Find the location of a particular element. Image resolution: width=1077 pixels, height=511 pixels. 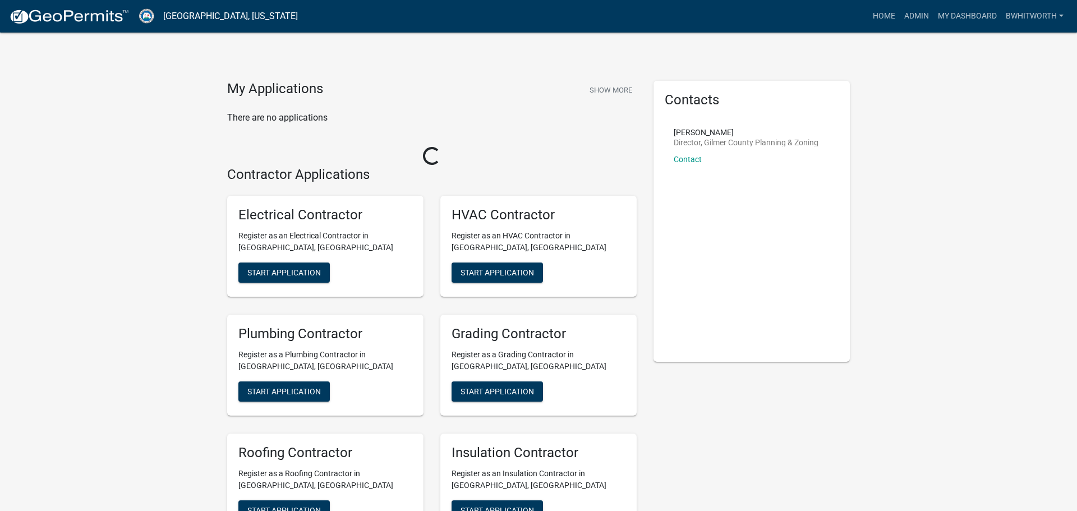

h4: Contractor Applications is located at coordinates (432, 174).